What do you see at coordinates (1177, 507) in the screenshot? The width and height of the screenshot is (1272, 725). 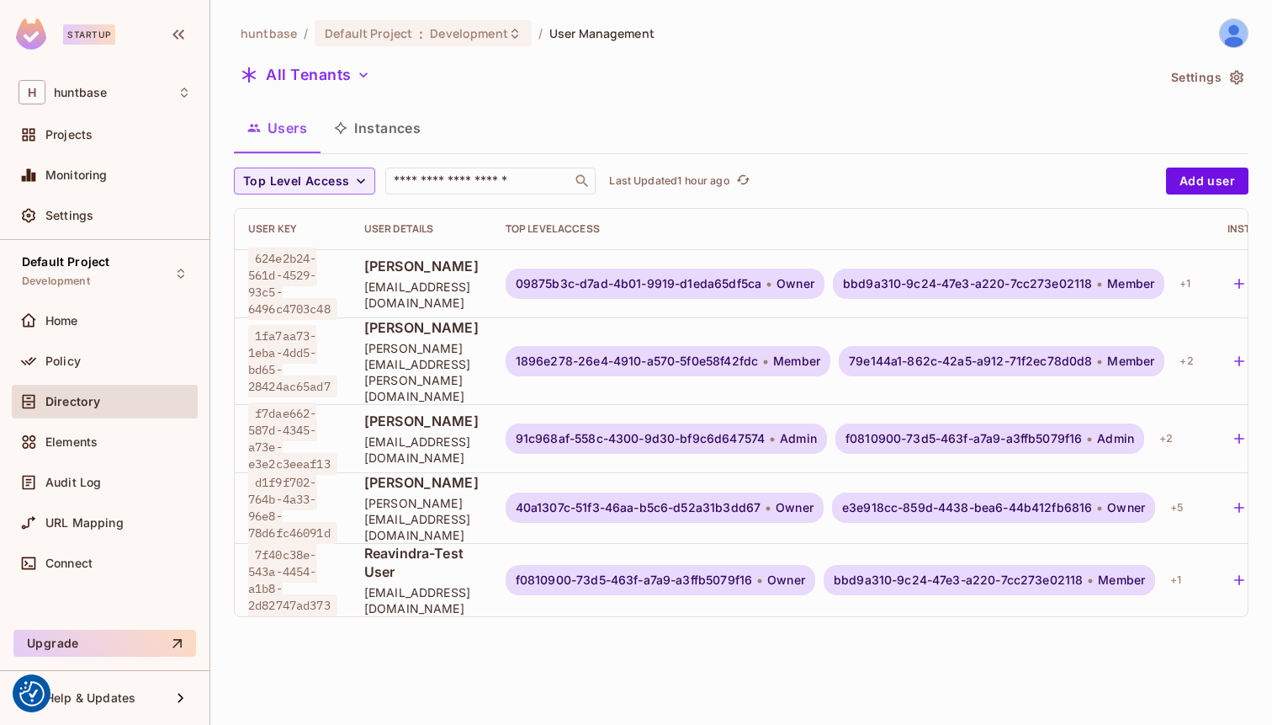 I see `div: + 5` at bounding box center [1177, 507].